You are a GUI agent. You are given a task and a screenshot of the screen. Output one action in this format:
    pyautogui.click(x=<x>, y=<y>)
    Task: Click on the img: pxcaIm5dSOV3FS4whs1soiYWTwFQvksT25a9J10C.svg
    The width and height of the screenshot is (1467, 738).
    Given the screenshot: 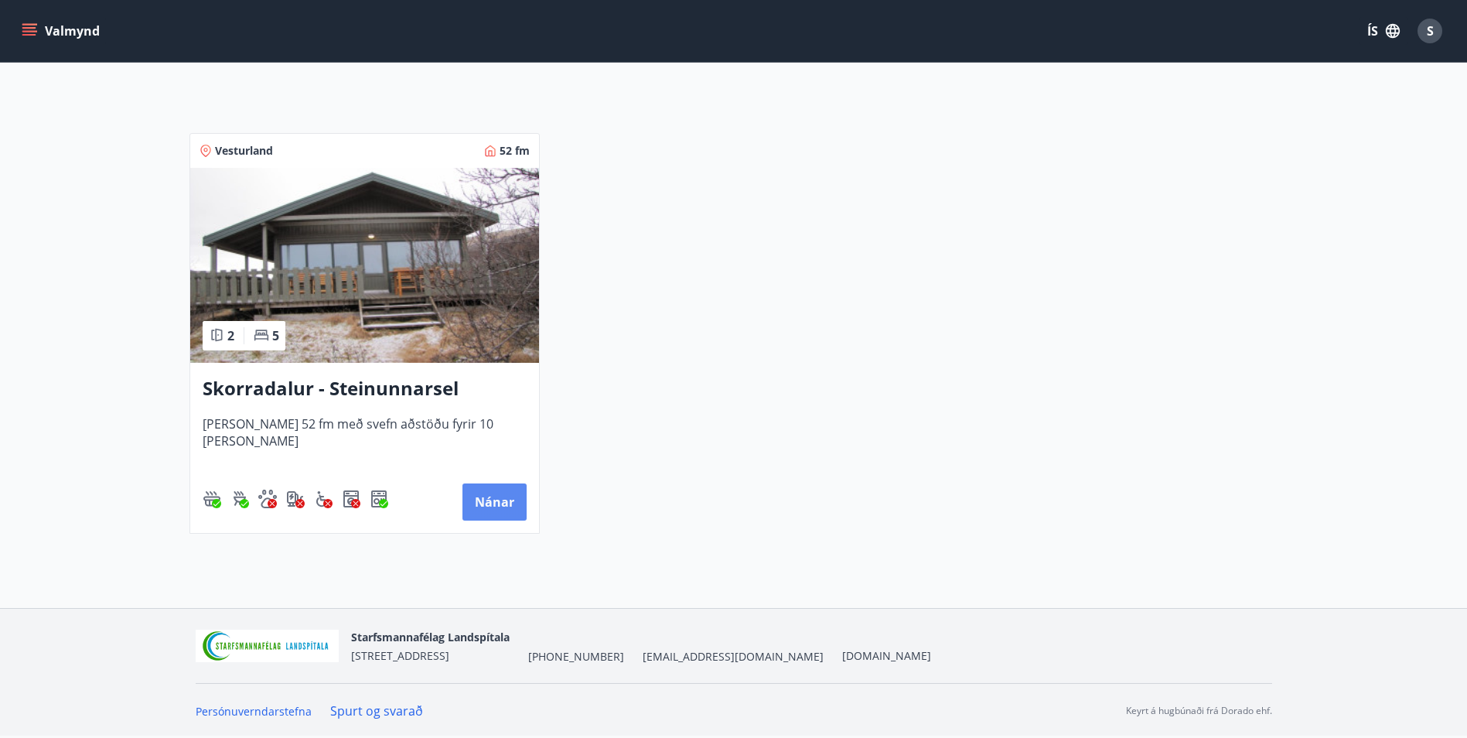 What is the action you would take?
    pyautogui.click(x=268, y=499)
    